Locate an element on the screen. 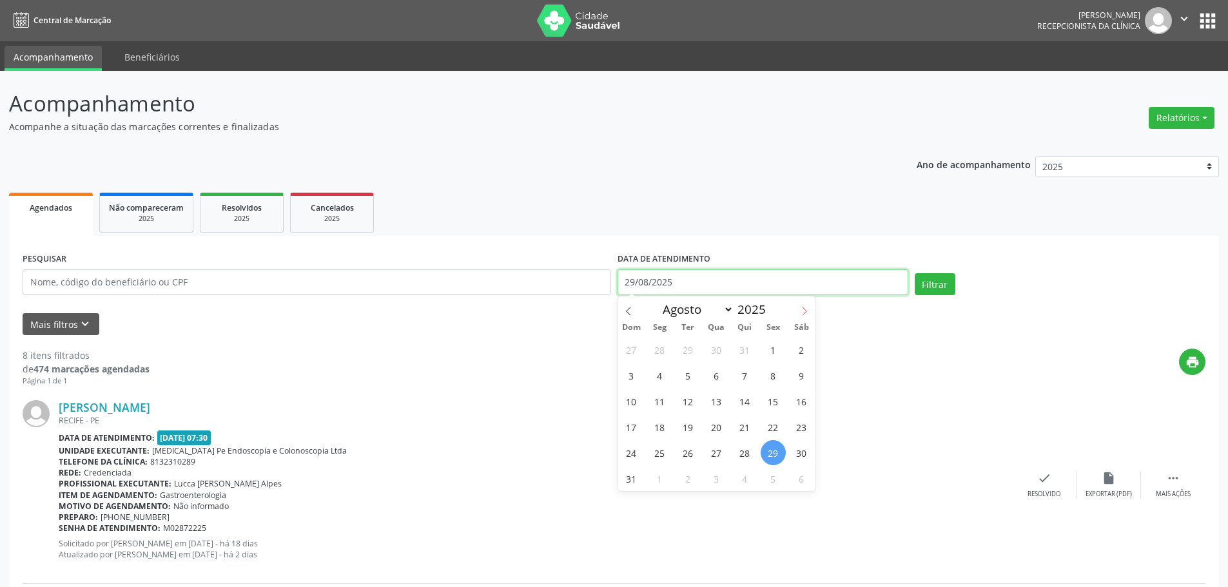  span: Não compareceram is located at coordinates (146, 208).